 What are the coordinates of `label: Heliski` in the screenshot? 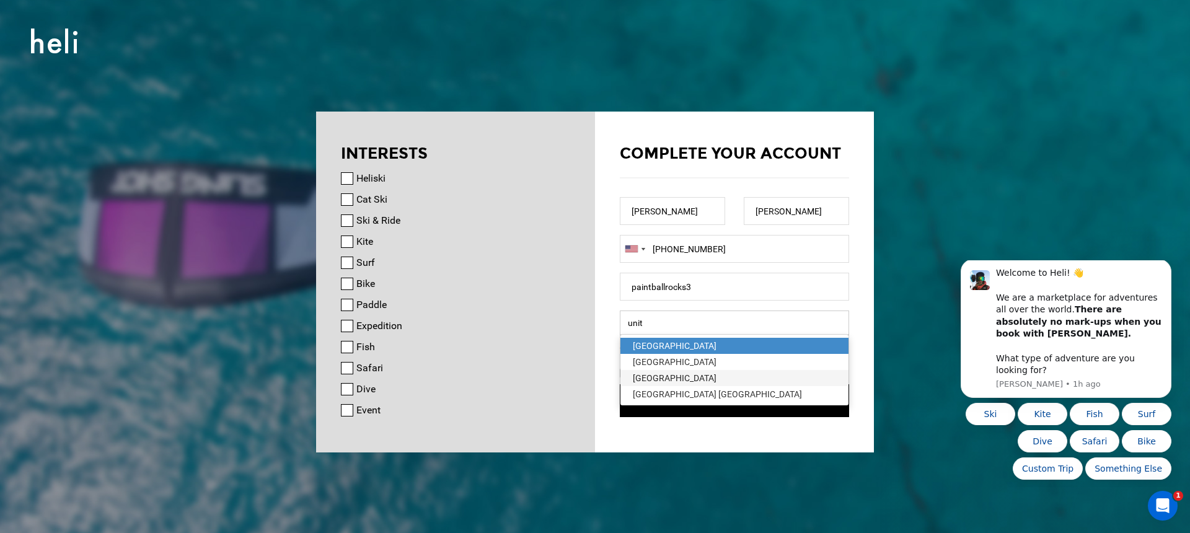 It's located at (371, 178).